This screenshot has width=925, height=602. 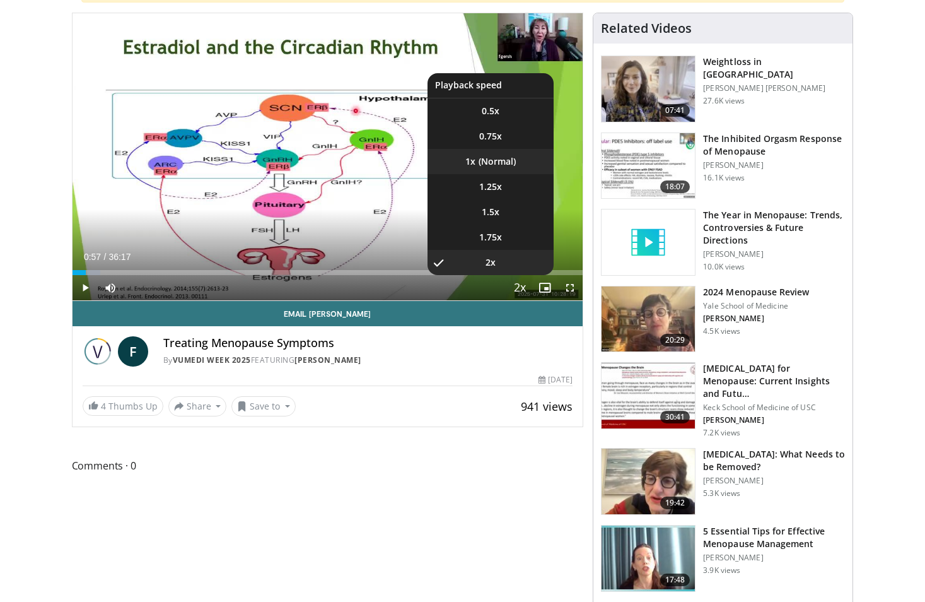 I want to click on span: 1.75x, so click(x=491, y=237).